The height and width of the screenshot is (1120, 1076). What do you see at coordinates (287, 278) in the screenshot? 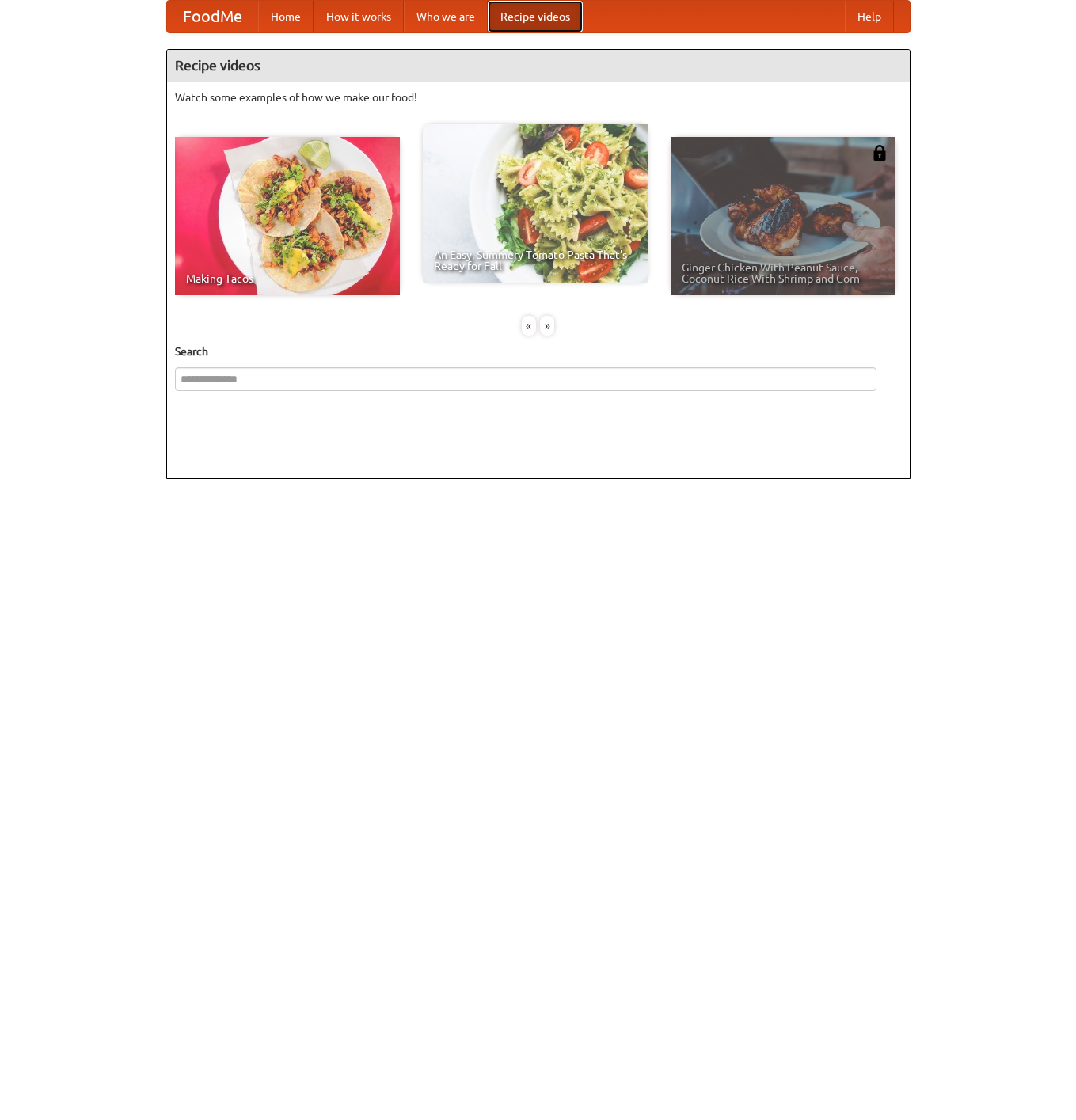
I see `span: Making Tacos` at bounding box center [287, 278].